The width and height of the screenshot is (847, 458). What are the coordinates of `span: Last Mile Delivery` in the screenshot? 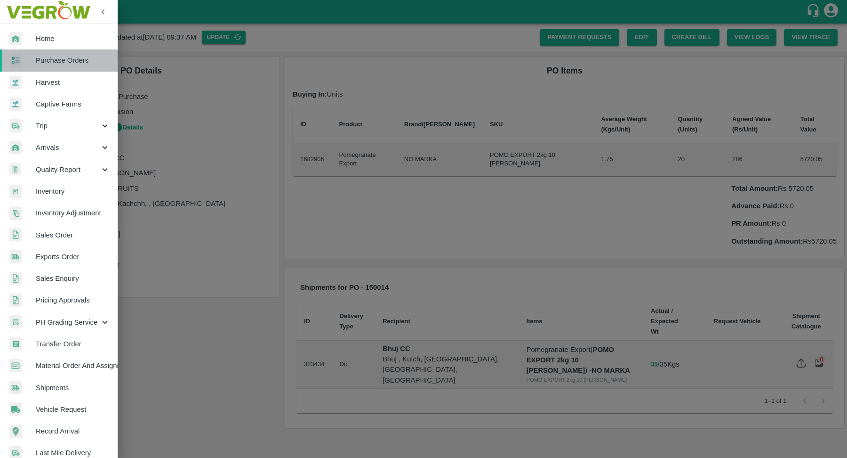 It's located at (73, 452).